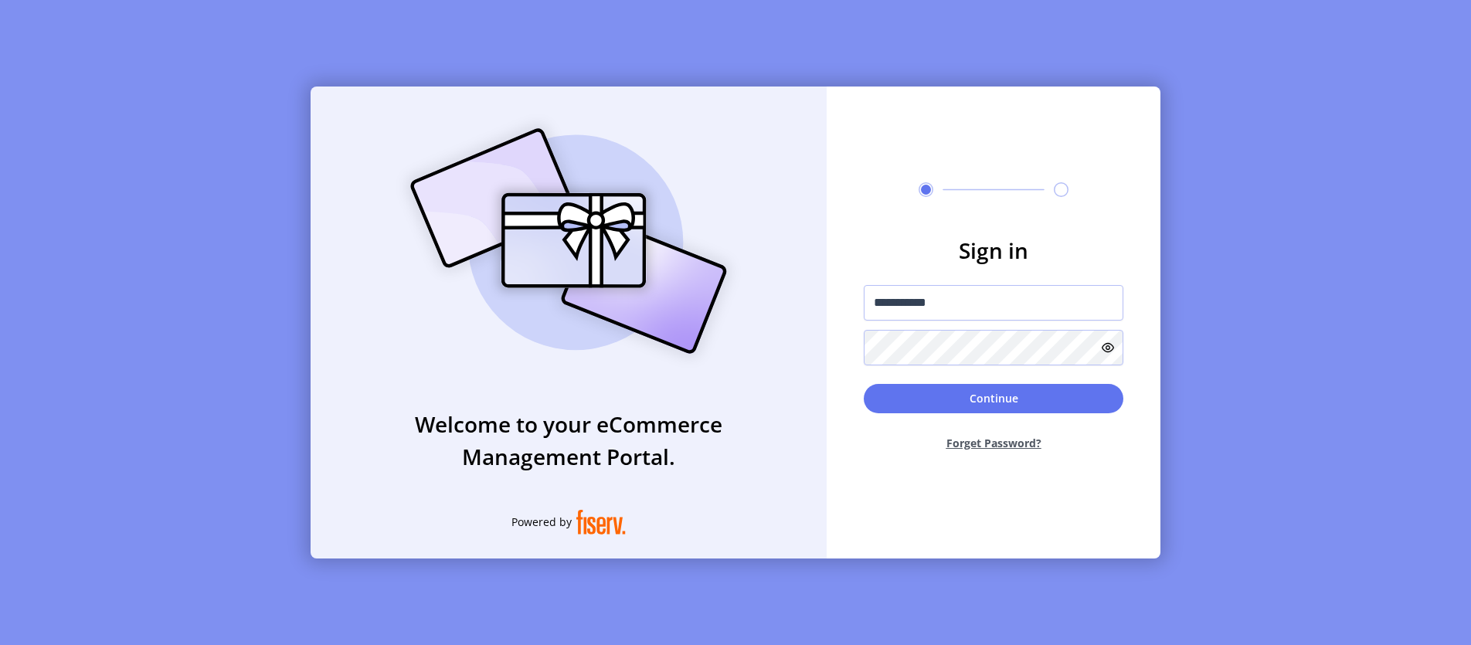  I want to click on button: Forget Password?, so click(993, 443).